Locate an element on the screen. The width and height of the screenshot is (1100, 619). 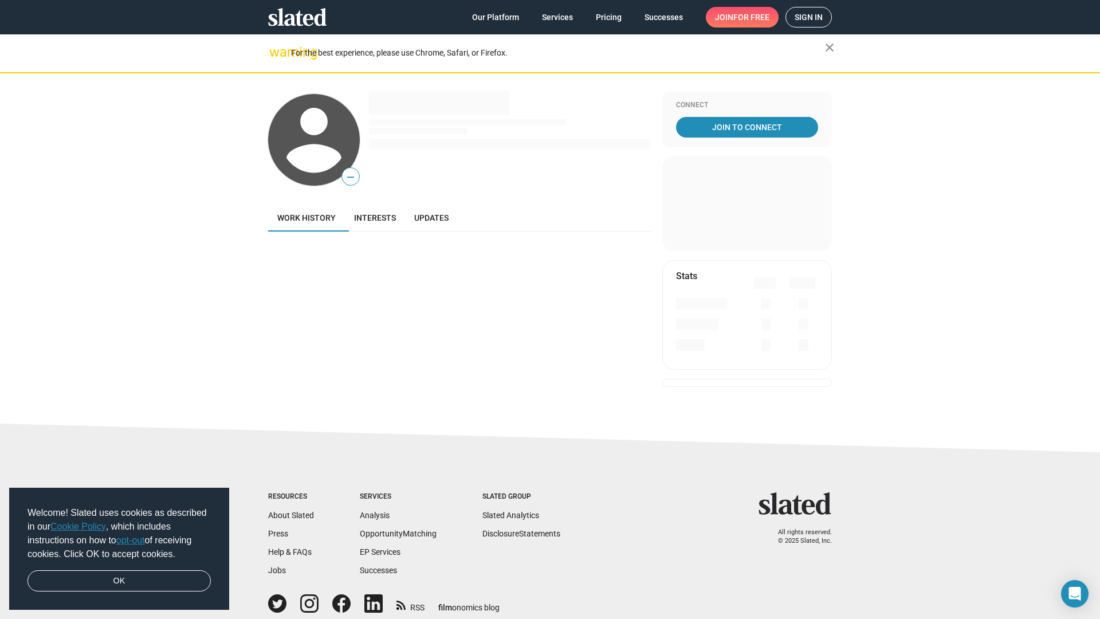
a: Slated Analytics is located at coordinates (510, 515).